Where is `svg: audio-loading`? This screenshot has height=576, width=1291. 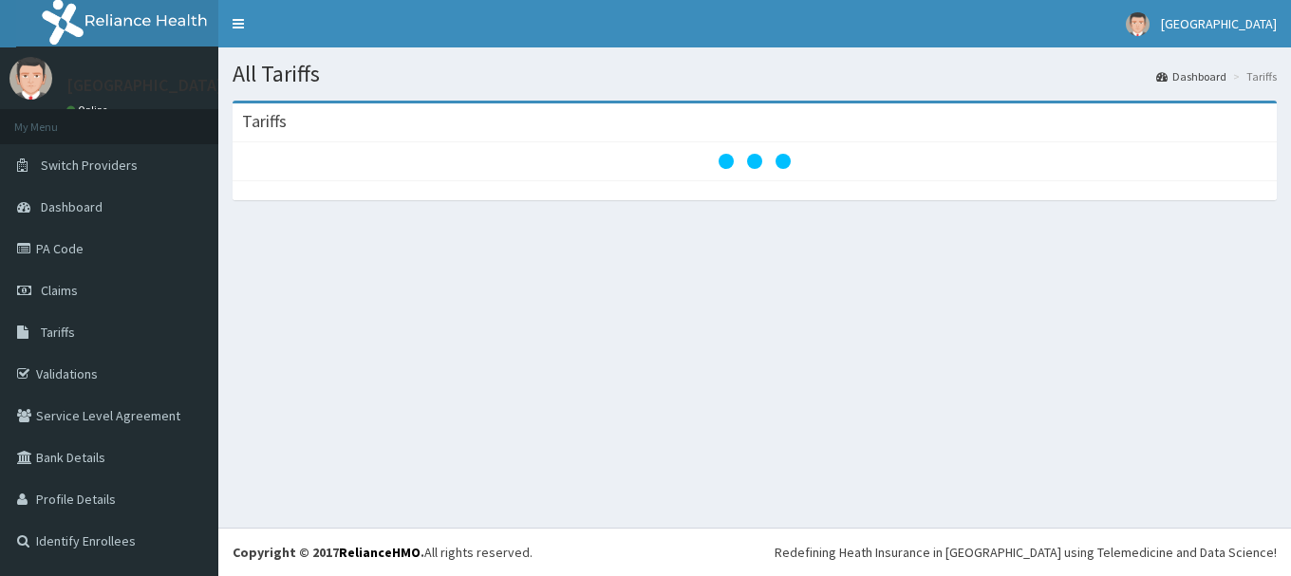 svg: audio-loading is located at coordinates (754, 161).